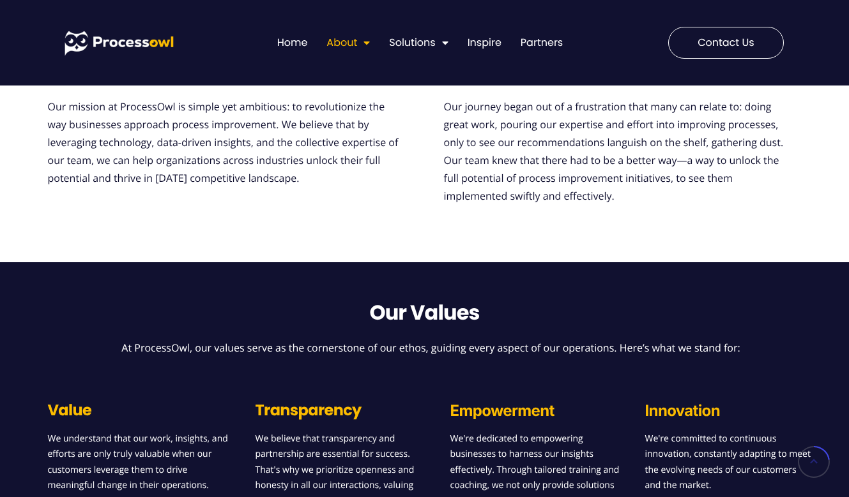 This screenshot has width=849, height=497. I want to click on p: We're committed to continuous innovation, constantly adapting to meet the evolving needs of our c..., so click(729, 463).